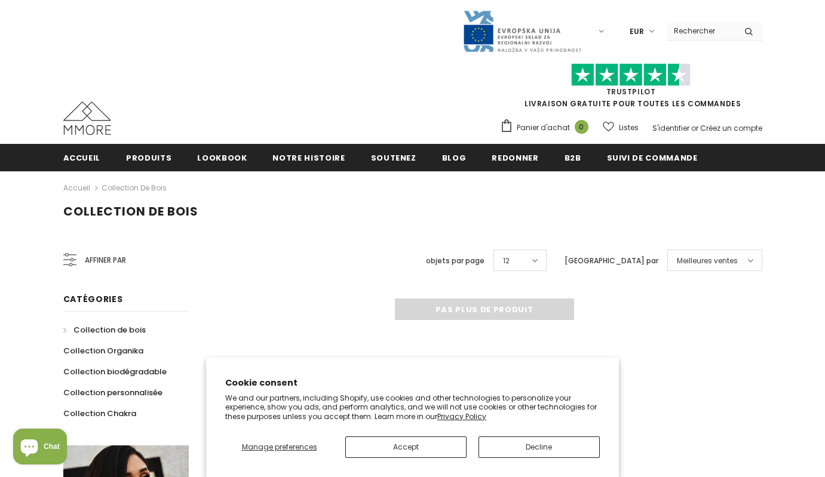 The height and width of the screenshot is (477, 825). What do you see at coordinates (539, 448) in the screenshot?
I see `button: Decline` at bounding box center [539, 448].